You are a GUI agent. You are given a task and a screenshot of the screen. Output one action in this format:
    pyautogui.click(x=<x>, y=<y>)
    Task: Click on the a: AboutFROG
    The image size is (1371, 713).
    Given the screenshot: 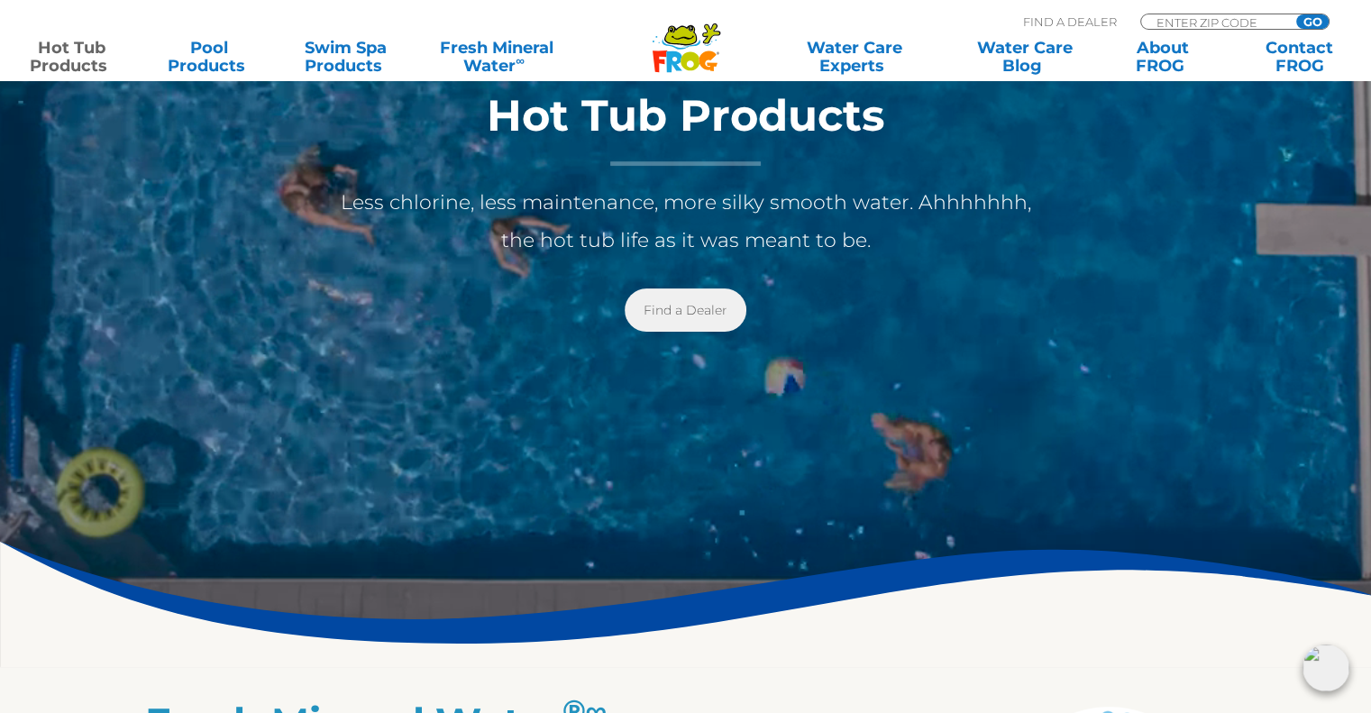 What is the action you would take?
    pyautogui.click(x=1162, y=57)
    